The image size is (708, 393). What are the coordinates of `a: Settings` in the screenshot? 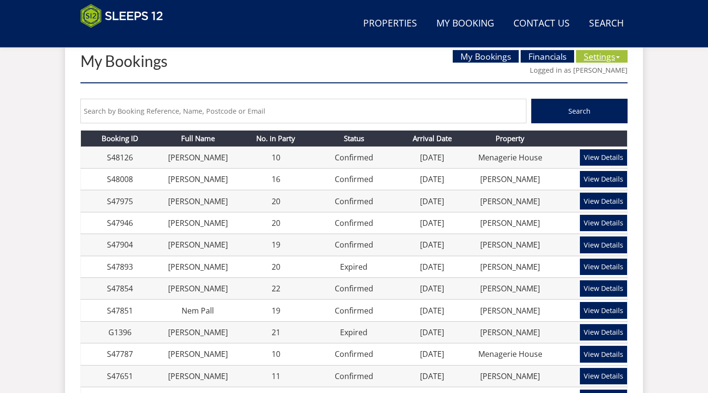 It's located at (601, 56).